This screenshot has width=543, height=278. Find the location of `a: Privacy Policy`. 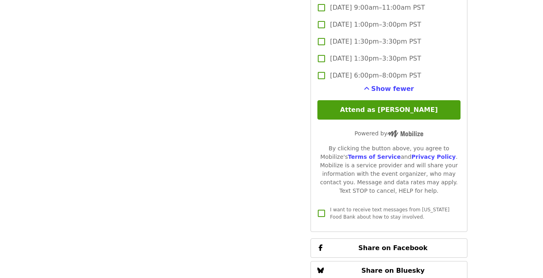

a: Privacy Policy is located at coordinates (434, 157).